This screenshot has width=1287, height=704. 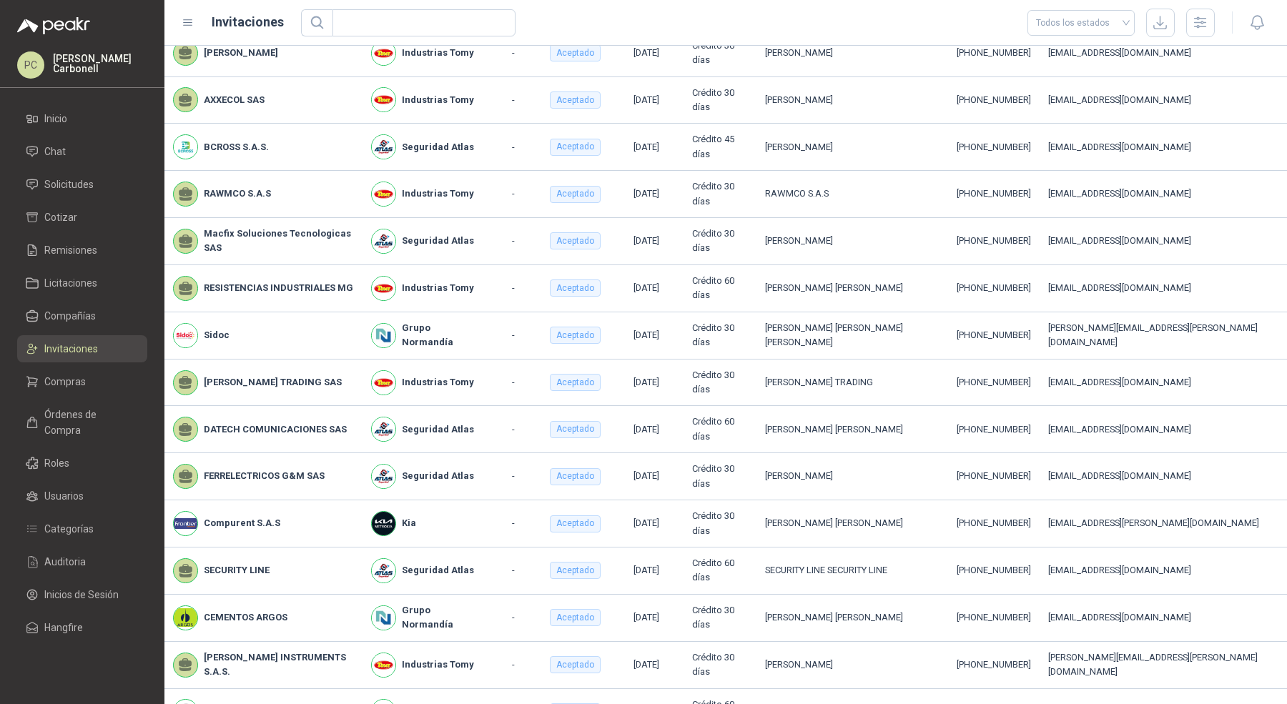 What do you see at coordinates (82, 316) in the screenshot?
I see `a: Compañías` at bounding box center [82, 316].